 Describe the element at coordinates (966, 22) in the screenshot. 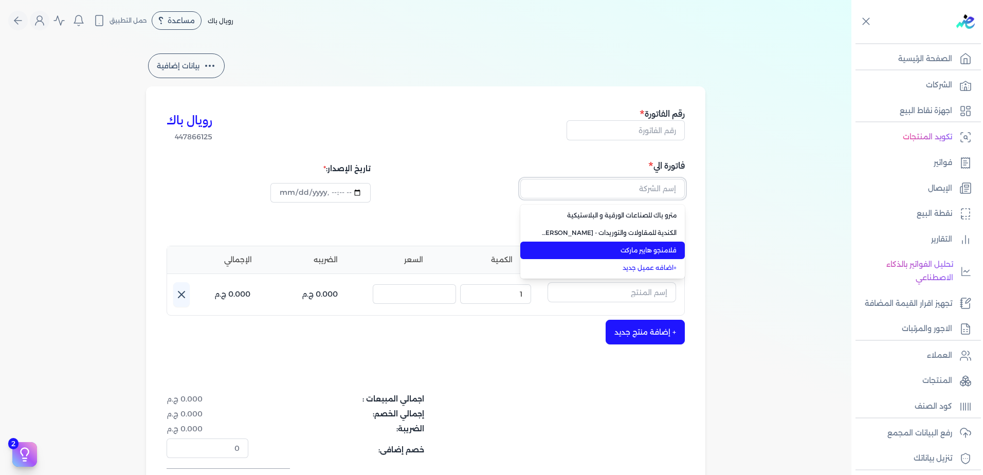

I see `img: logo` at that location.